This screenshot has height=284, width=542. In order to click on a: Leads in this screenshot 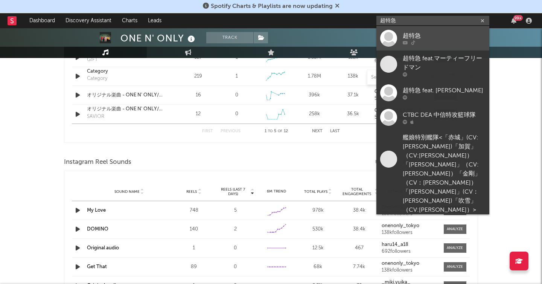, I will do `click(155, 21)`.